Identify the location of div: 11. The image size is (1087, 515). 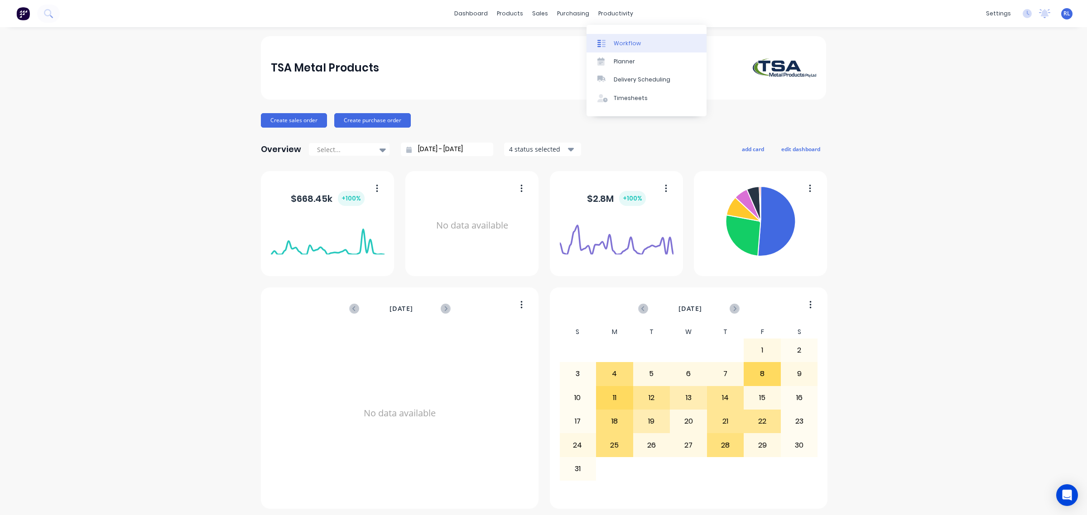
(614, 398).